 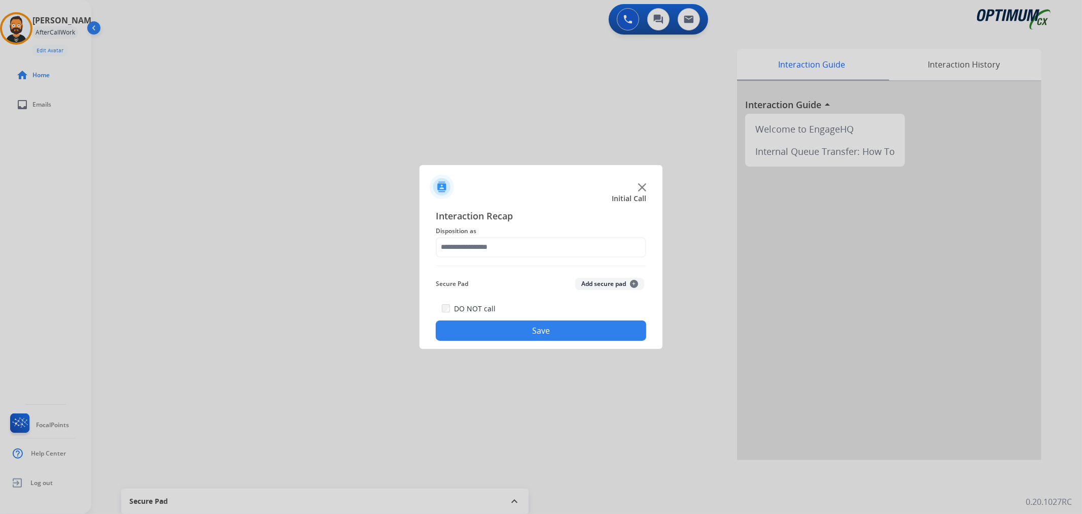 What do you see at coordinates (442, 187) in the screenshot?
I see `img: contactIcon` at bounding box center [442, 187].